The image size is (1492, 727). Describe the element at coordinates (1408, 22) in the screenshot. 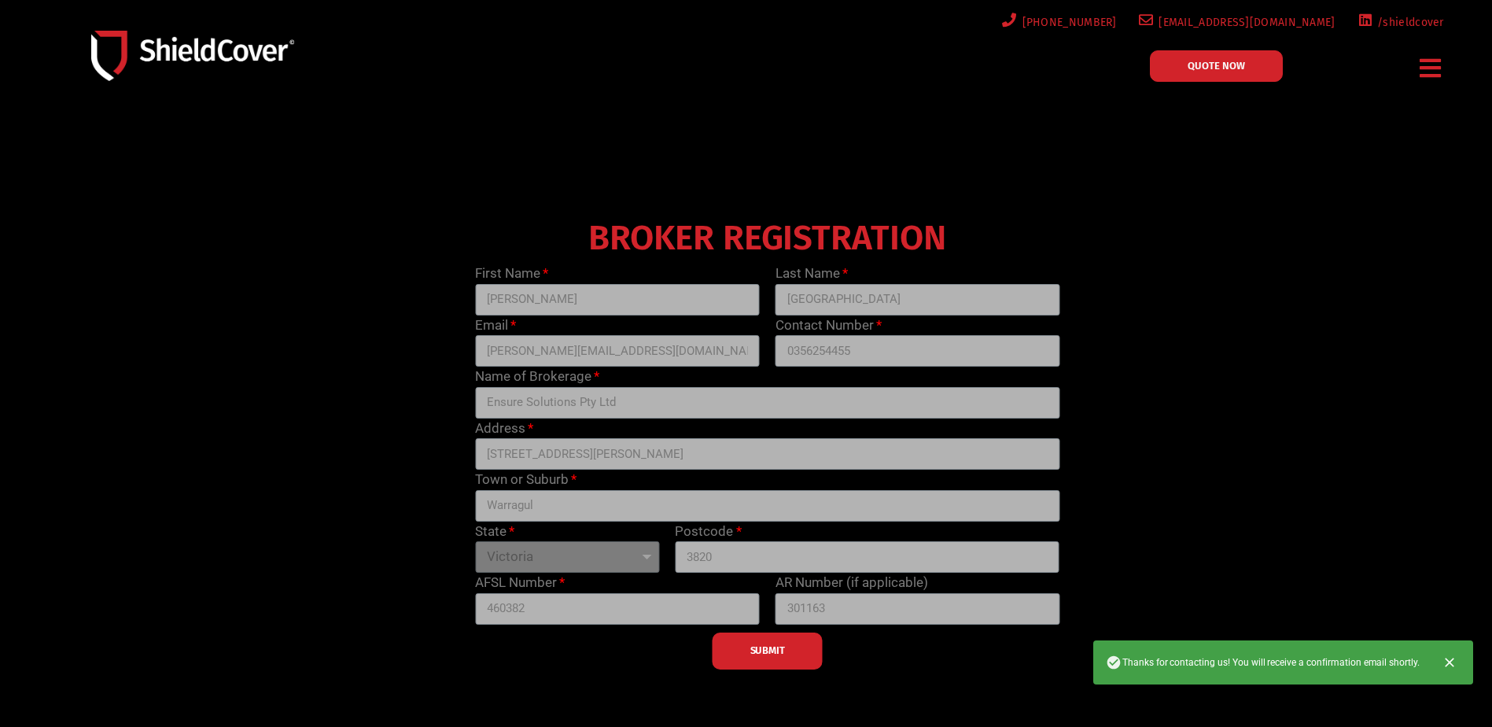

I see `span: /shieldcover` at that location.